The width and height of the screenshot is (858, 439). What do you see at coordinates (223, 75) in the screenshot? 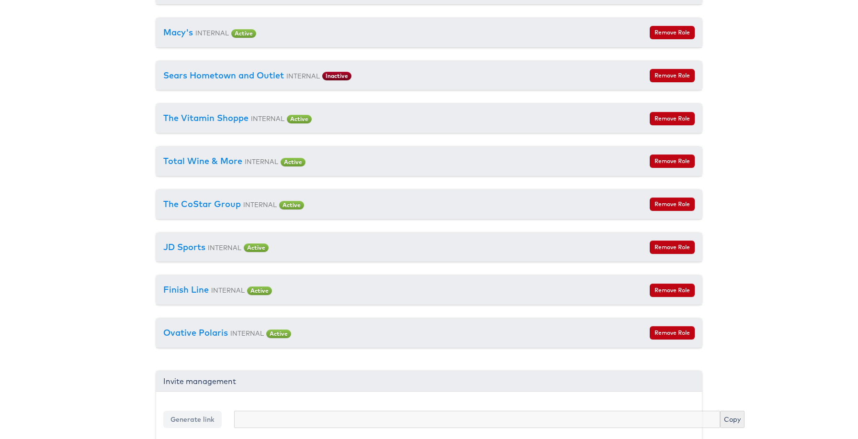
I see `a: Sears Hometown and Outlet` at bounding box center [223, 75].